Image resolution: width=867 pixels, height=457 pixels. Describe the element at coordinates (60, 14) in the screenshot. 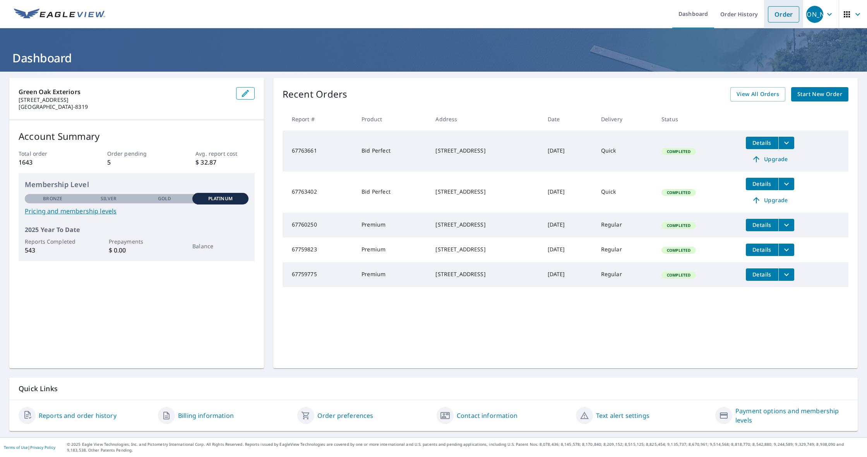

I see `img: EV Logo` at that location.